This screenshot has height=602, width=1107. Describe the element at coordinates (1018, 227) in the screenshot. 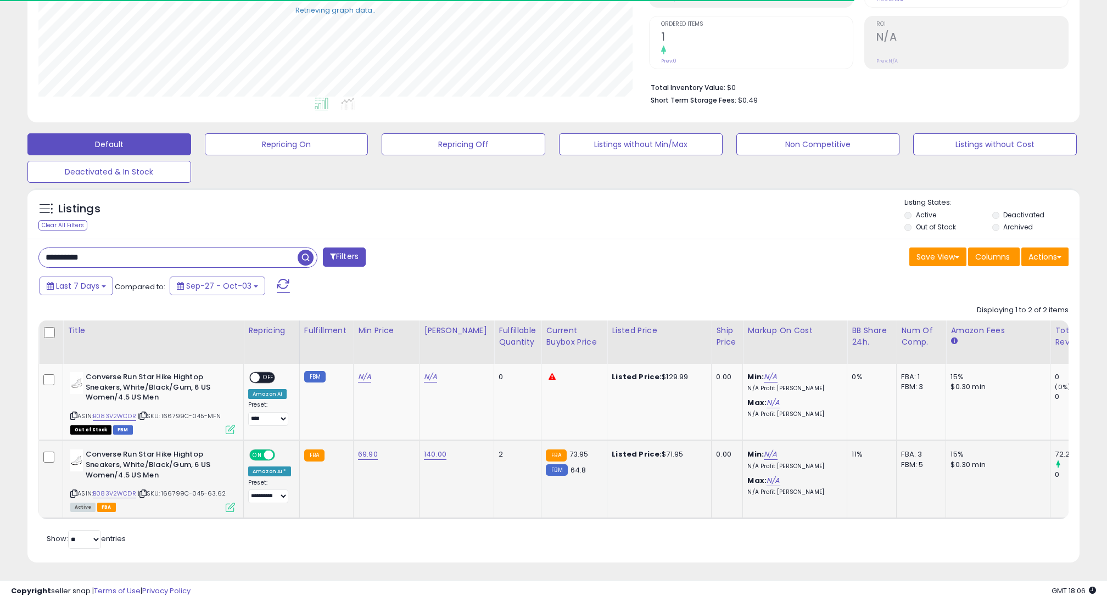

I see `label: Archived` at that location.